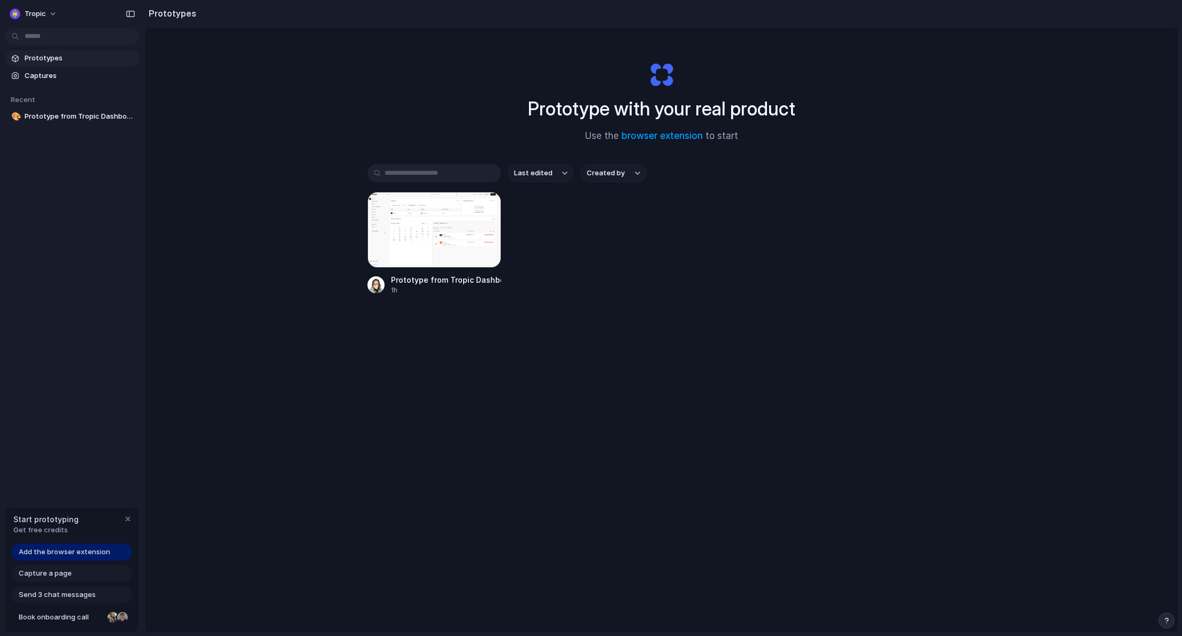  I want to click on button: Tropic, so click(34, 14).